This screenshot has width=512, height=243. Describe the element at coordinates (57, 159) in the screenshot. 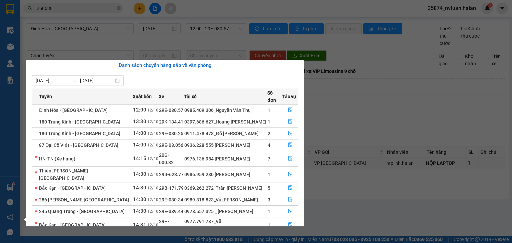

I see `span: HN-TN (Xe hàng)` at that location.